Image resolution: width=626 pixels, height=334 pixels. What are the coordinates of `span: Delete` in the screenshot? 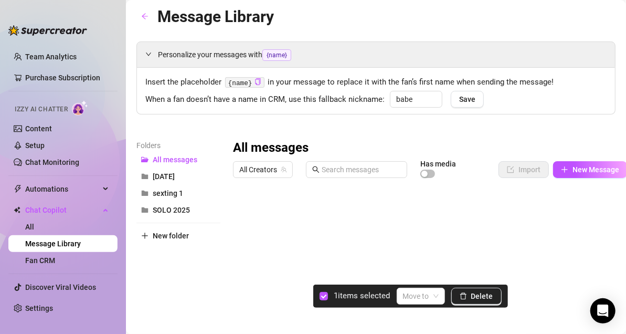 It's located at (482, 296).